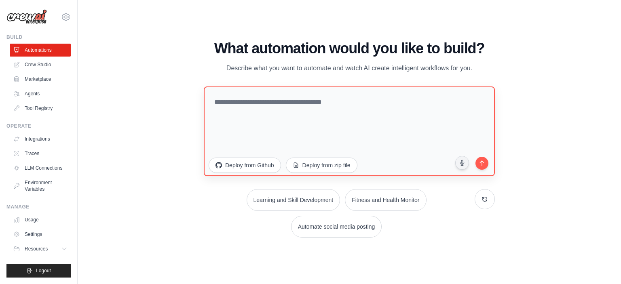 The height and width of the screenshot is (284, 621). I want to click on button: Learning and Skill Development, so click(293, 200).